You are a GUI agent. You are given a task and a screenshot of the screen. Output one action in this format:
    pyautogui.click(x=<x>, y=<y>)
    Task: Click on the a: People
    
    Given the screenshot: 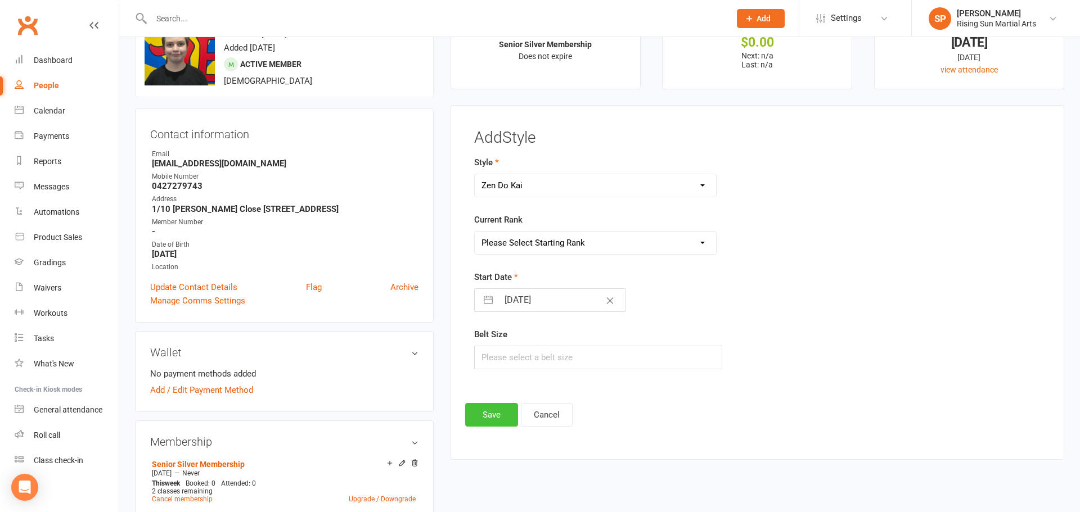 What is the action you would take?
    pyautogui.click(x=66, y=85)
    